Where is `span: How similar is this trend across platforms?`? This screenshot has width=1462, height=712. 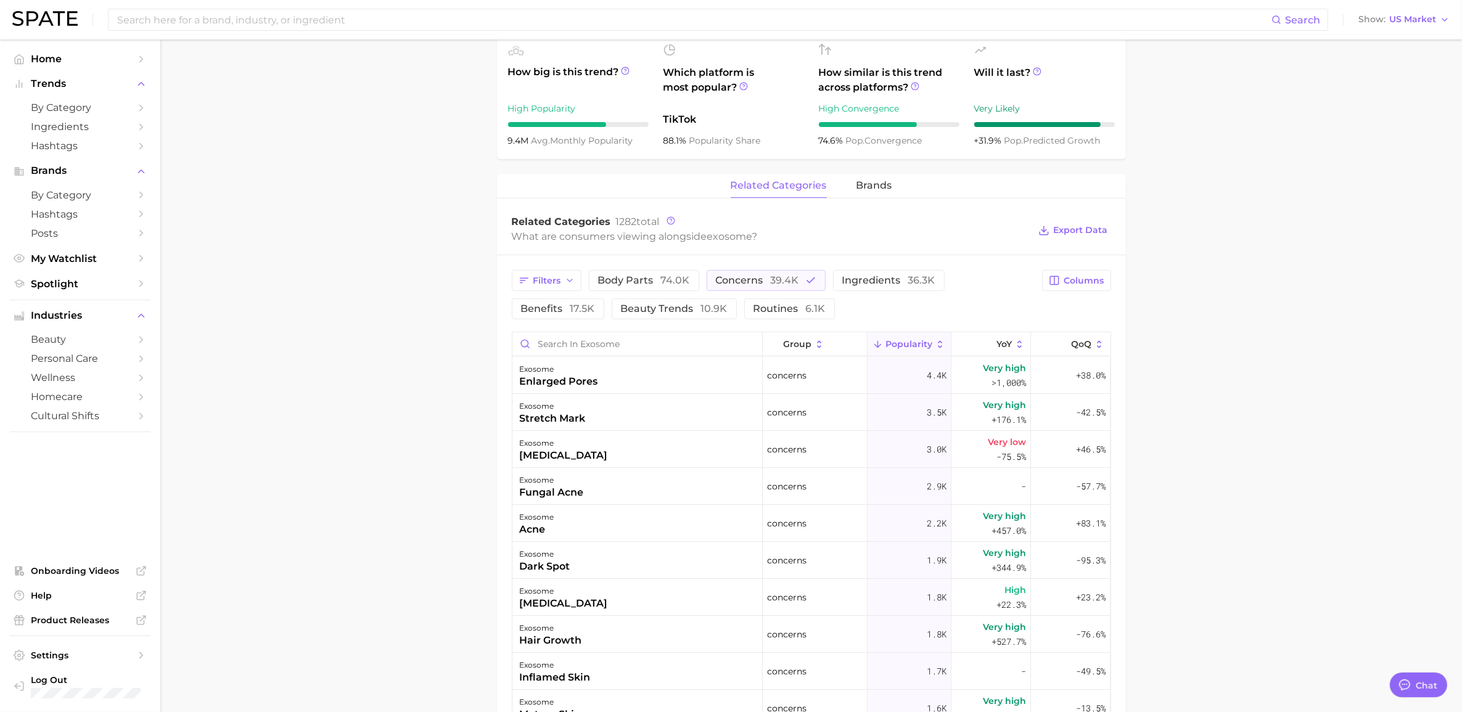 span: How similar is this trend across platforms? is located at coordinates (889, 80).